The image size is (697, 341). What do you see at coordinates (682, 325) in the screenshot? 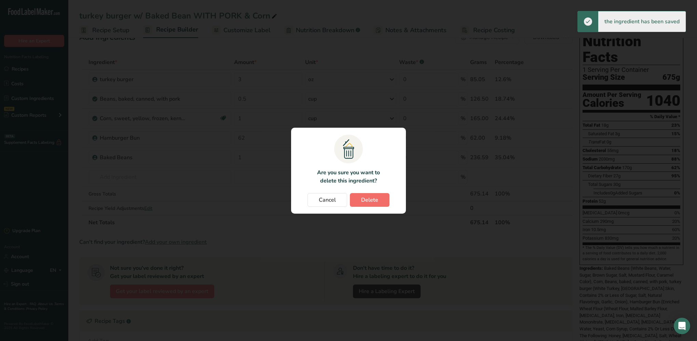
I see `div: Open Intercom Messenger` at bounding box center [682, 325].